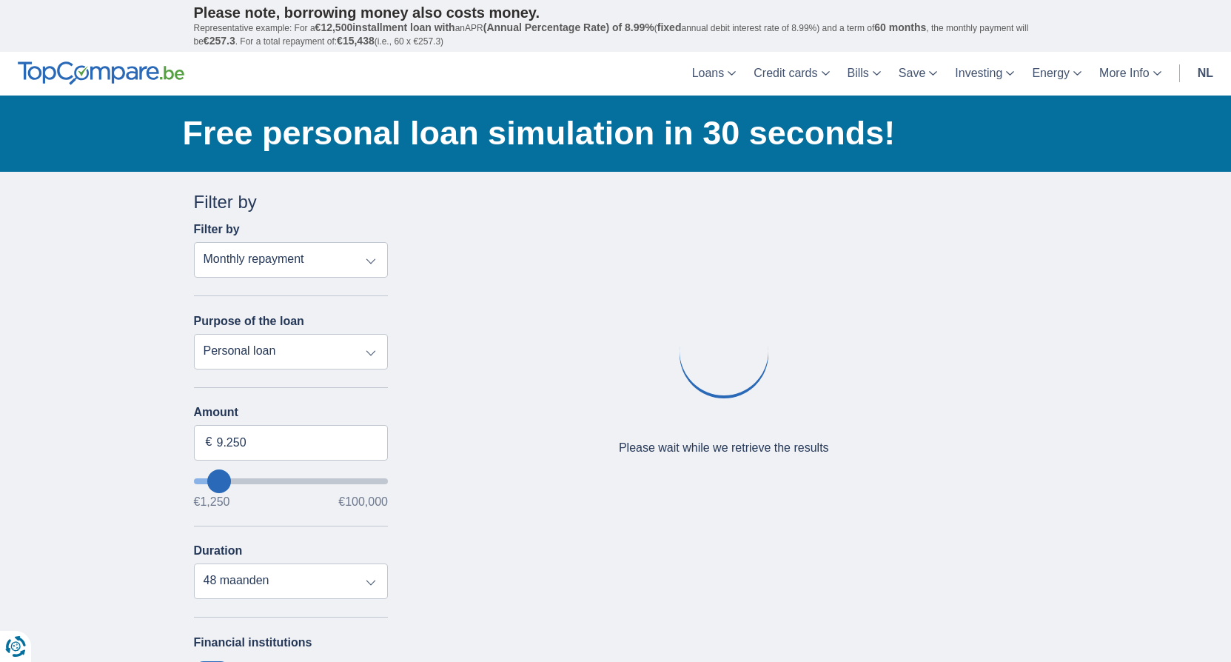 The width and height of the screenshot is (1231, 662). Describe the element at coordinates (669, 27) in the screenshot. I see `font: fixed` at that location.